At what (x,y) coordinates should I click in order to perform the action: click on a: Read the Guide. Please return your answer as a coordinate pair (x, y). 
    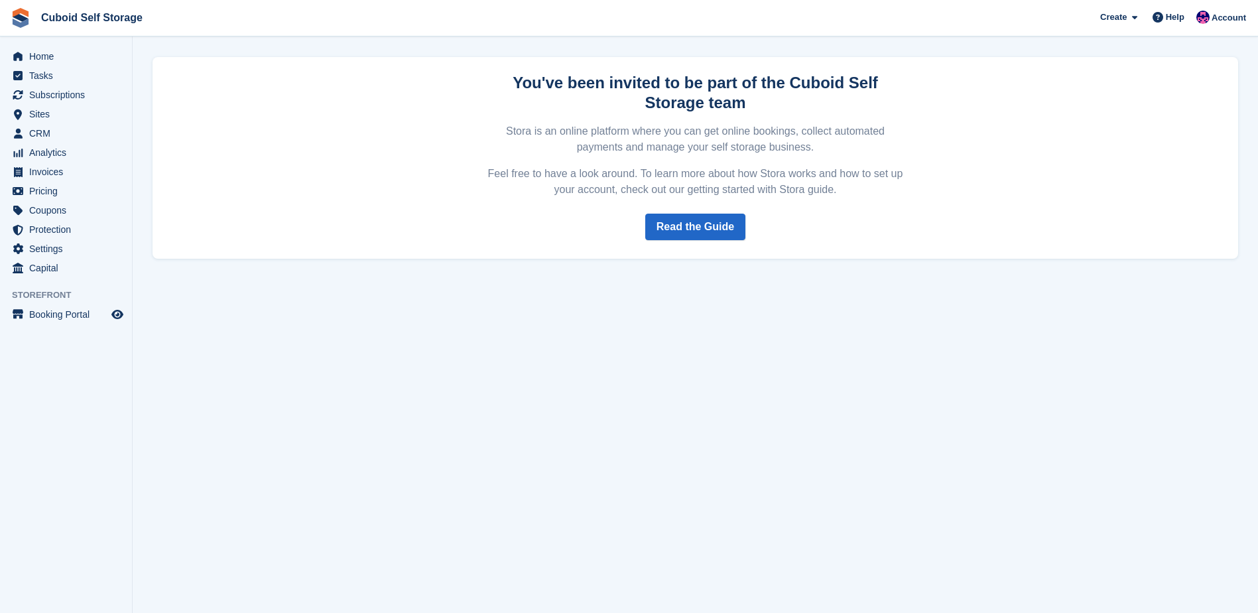
    Looking at the image, I should click on (695, 227).